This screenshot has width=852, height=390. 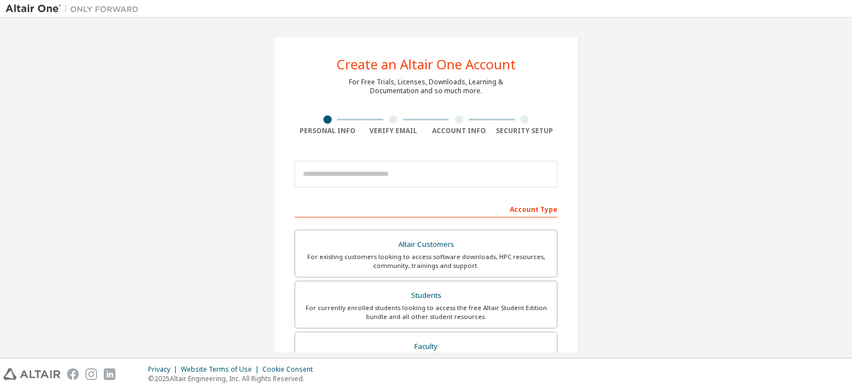 What do you see at coordinates (525, 131) in the screenshot?
I see `div: Security Setup` at bounding box center [525, 131].